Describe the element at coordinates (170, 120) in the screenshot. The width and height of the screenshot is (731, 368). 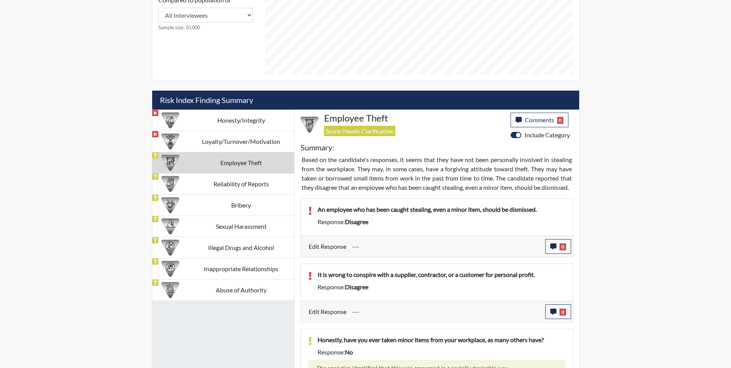
I see `img: CATEGORY%20ICON-11.a5f294f4.png` at that location.